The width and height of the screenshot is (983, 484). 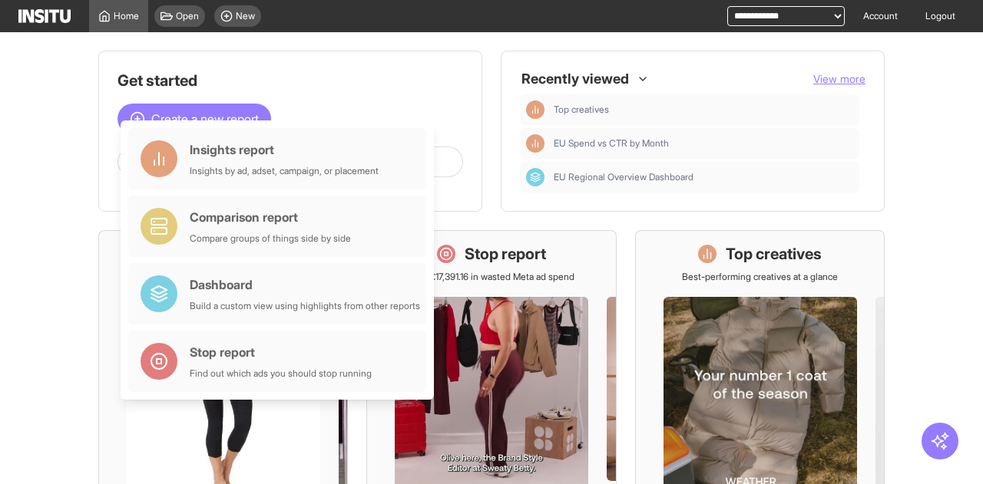 What do you see at coordinates (839, 79) in the screenshot?
I see `button: View more` at bounding box center [839, 79].